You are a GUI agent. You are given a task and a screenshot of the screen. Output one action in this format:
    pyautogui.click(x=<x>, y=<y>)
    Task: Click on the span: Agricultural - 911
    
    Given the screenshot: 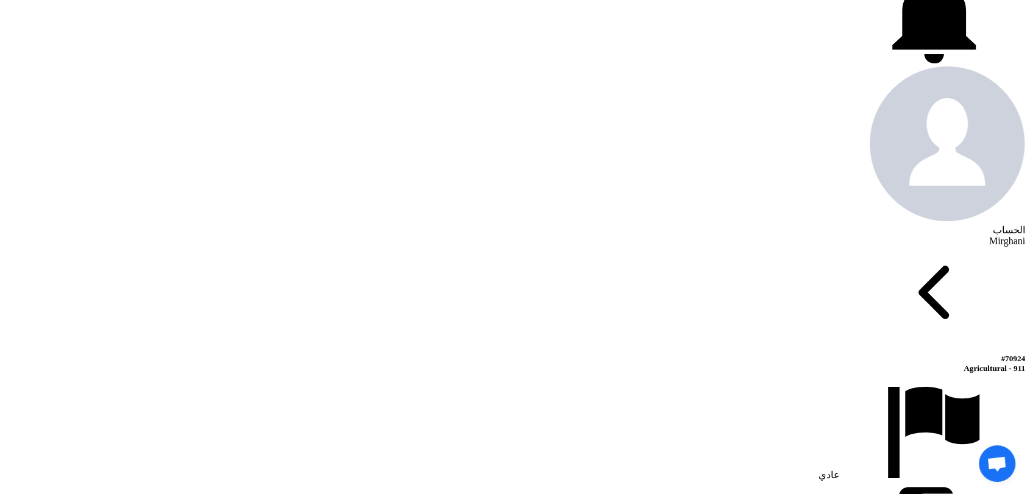 What is the action you would take?
    pyautogui.click(x=994, y=368)
    